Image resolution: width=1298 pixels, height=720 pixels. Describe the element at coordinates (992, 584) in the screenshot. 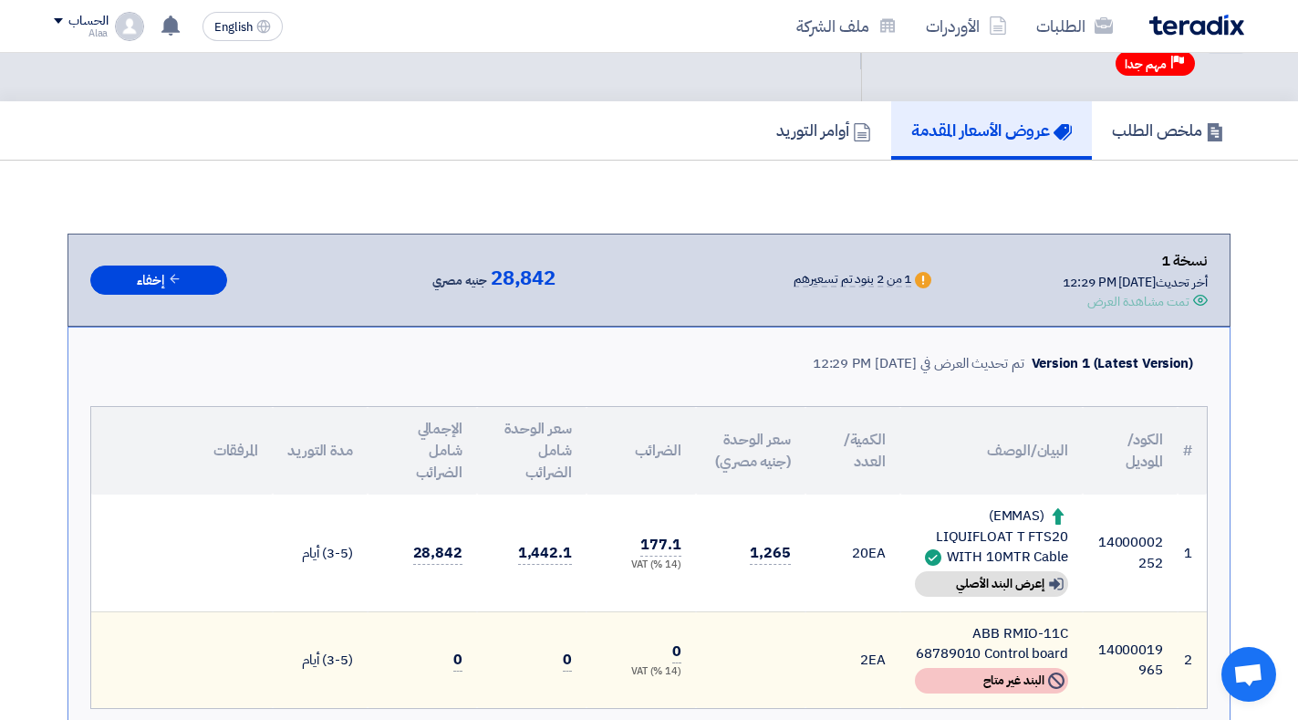

I see `div: إعرض البند الأصلي` at that location.